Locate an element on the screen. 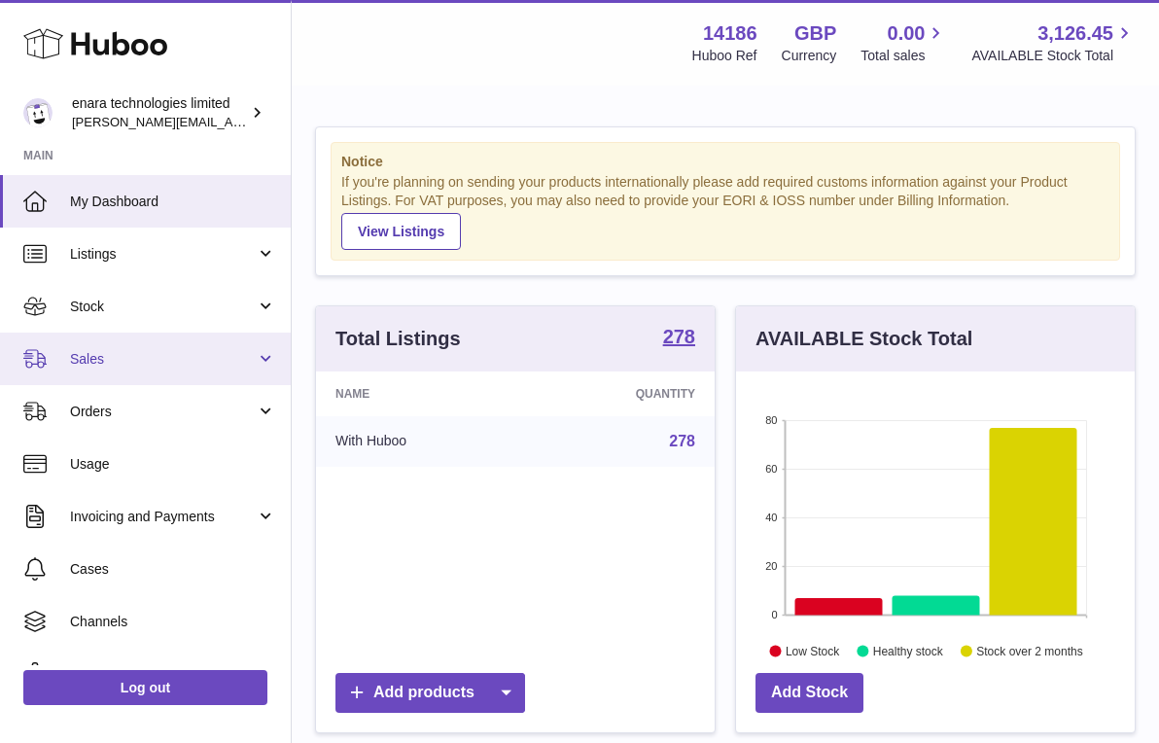 This screenshot has width=1159, height=743. text: Low Stock is located at coordinates (813, 651).